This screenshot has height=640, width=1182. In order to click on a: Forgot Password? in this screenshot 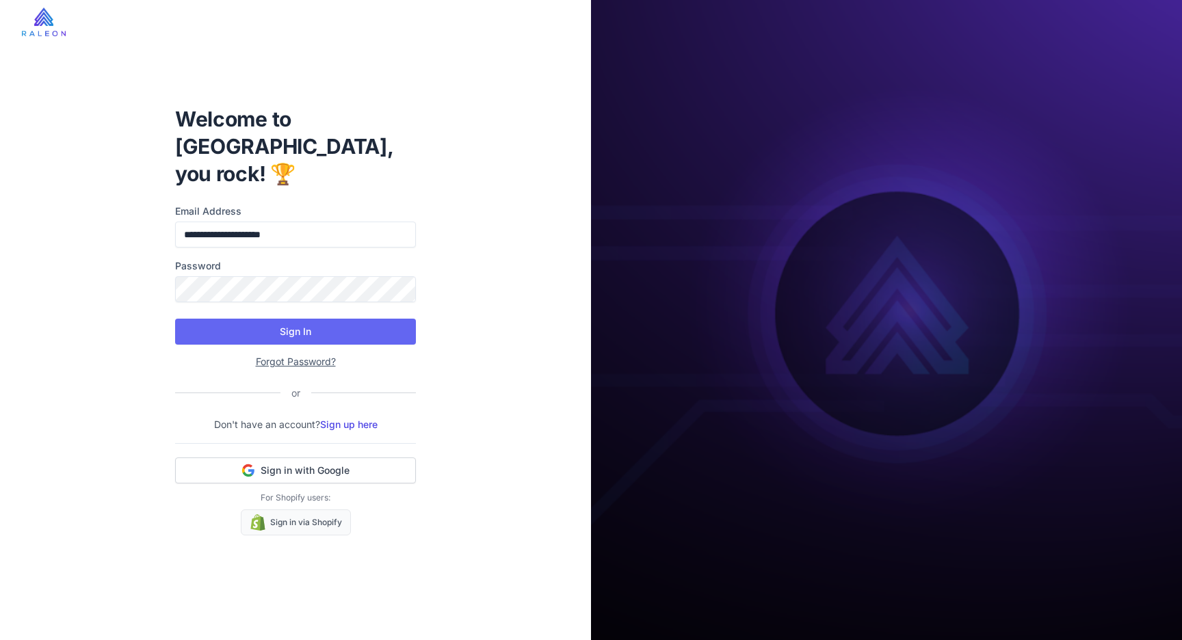, I will do `click(296, 361)`.